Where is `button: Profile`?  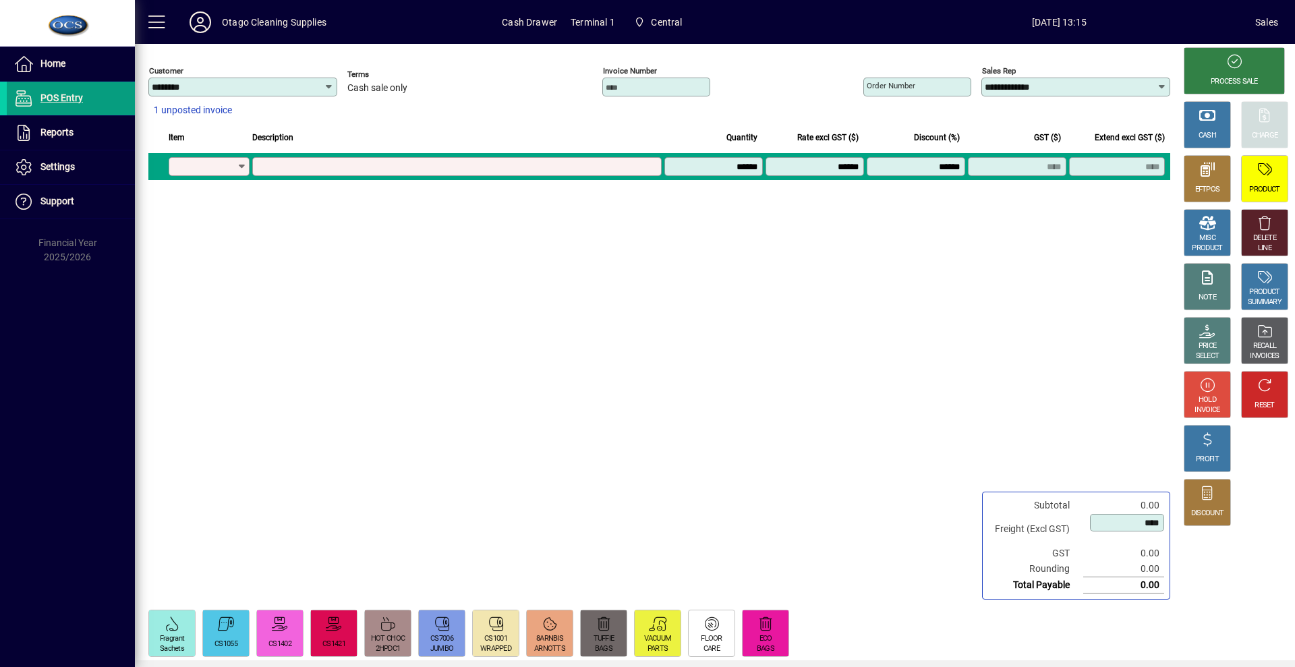
button: Profile is located at coordinates (200, 22).